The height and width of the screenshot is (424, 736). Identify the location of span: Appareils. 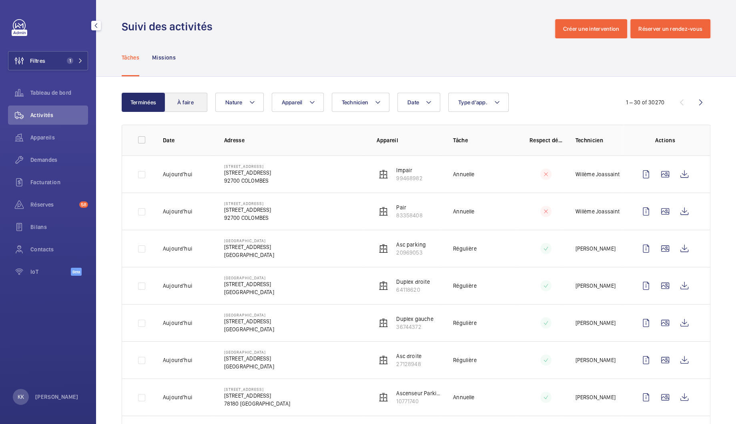
(59, 138).